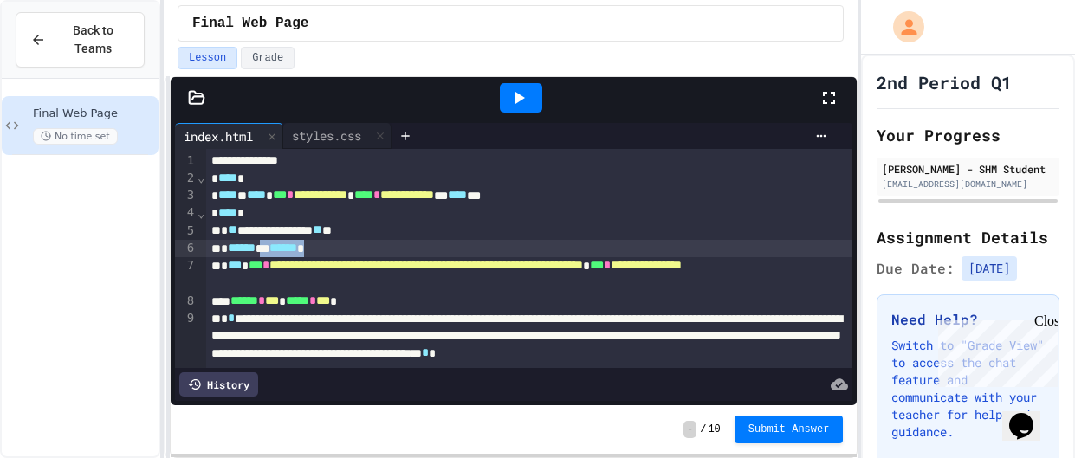  Describe the element at coordinates (185, 345) in the screenshot. I see `div: 9` at that location.